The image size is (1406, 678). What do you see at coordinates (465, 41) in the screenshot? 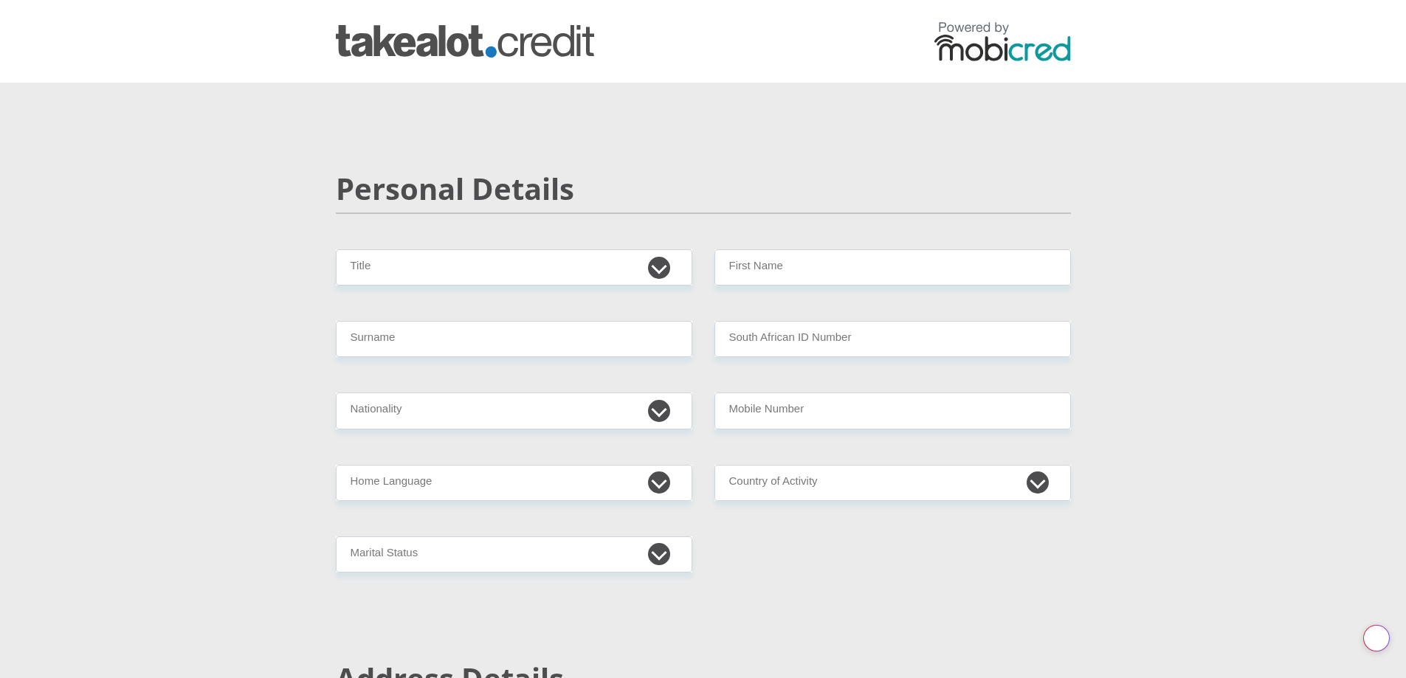
I see `img: takealot_credit logo` at bounding box center [465, 41].